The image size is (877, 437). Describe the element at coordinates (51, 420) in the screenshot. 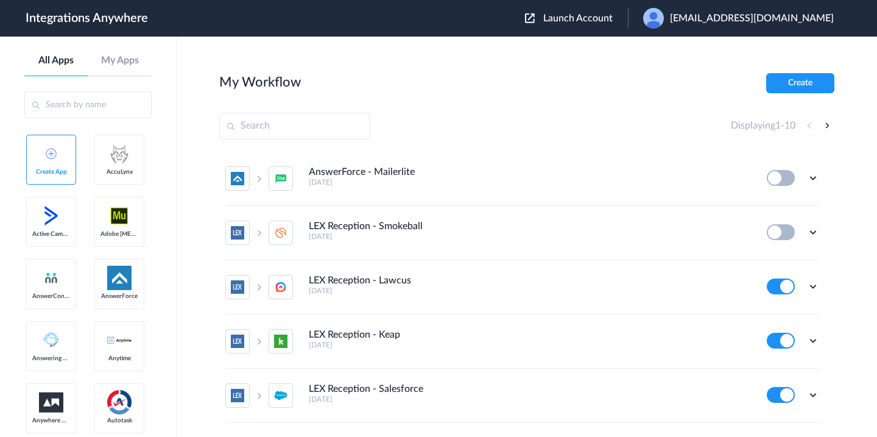

I see `span: Anywhere Works` at that location.